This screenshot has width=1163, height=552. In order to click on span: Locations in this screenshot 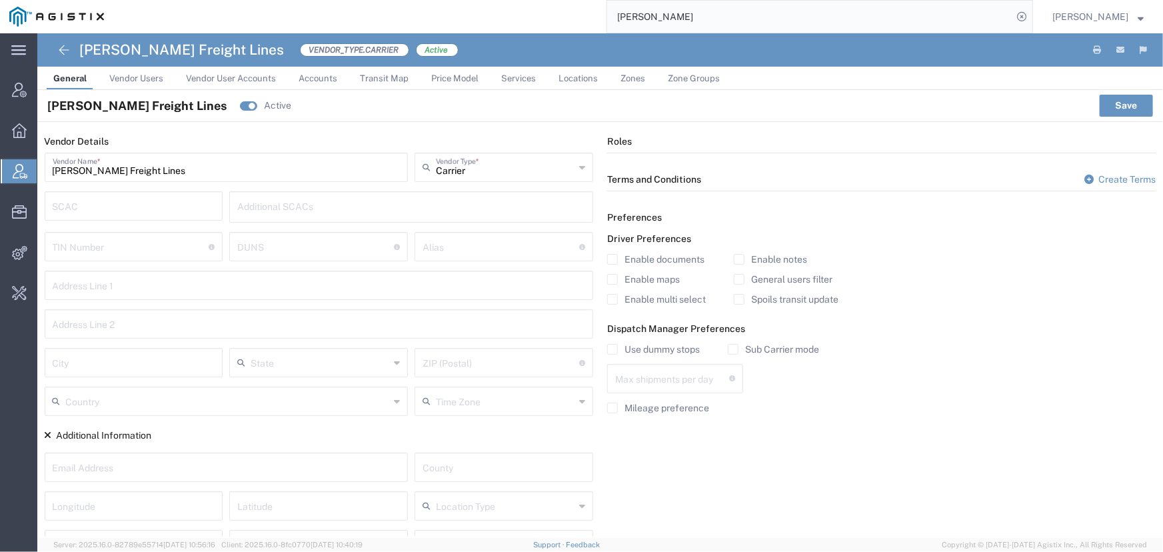, I will do `click(578, 78)`.